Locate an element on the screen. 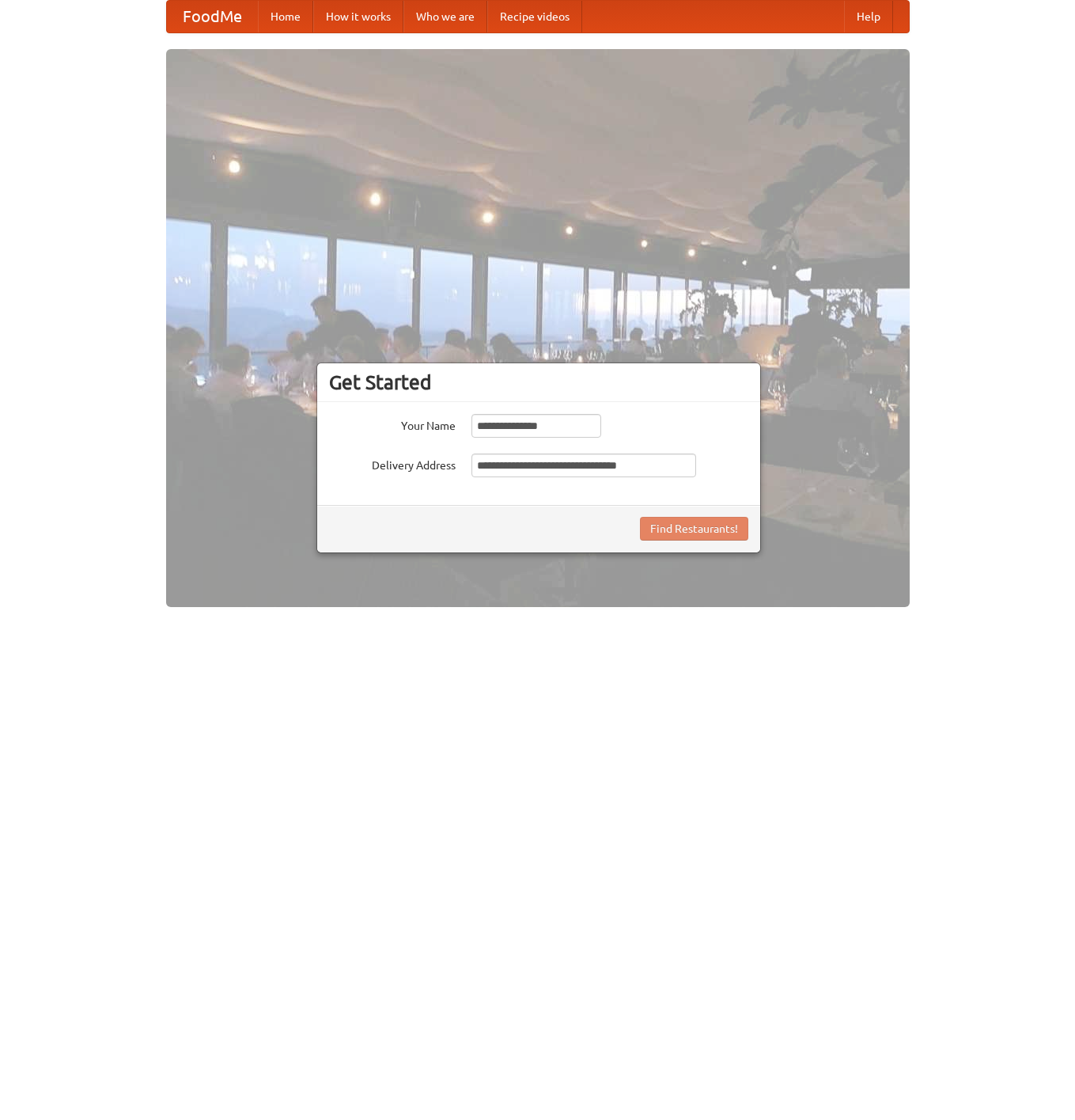 This screenshot has width=1075, height=1120. label: Your Name is located at coordinates (393, 424).